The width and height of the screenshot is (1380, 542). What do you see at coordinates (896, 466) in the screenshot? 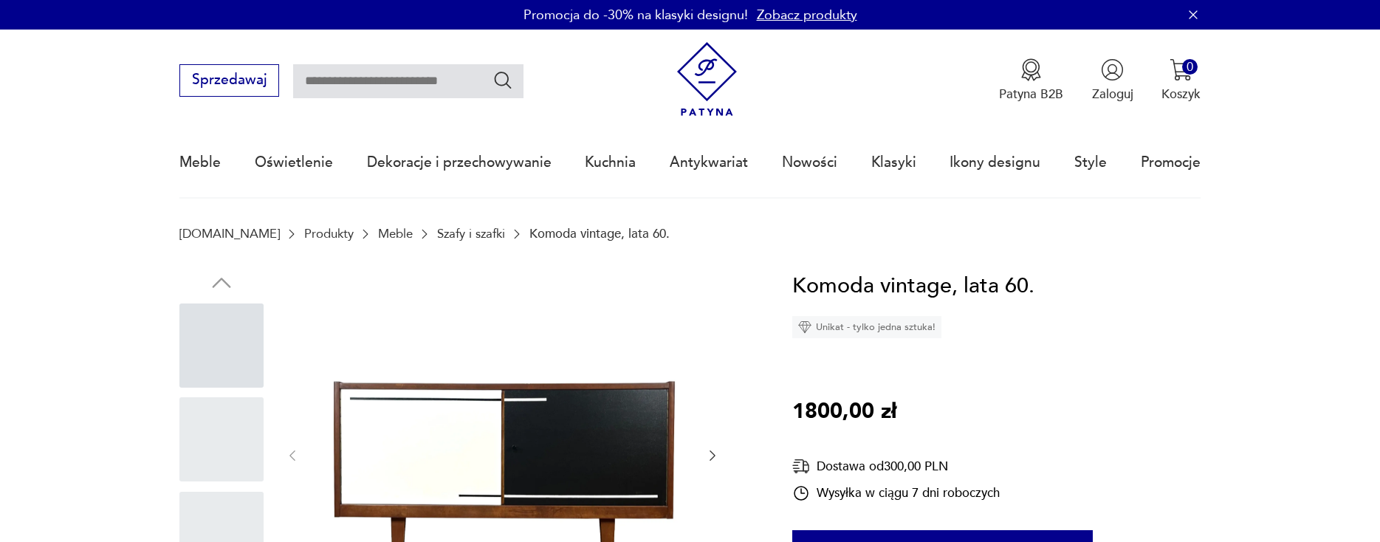
I see `div: Dostawa od 300,00 PLN` at bounding box center [896, 466].